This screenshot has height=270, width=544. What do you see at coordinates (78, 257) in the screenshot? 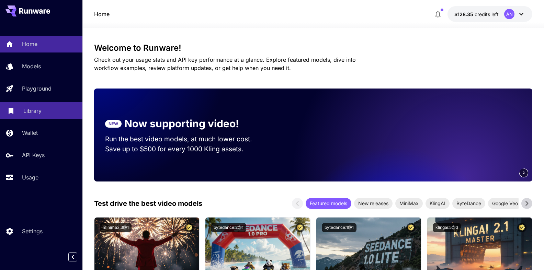
I see `div: Collapse sidebar` at bounding box center [78, 257].